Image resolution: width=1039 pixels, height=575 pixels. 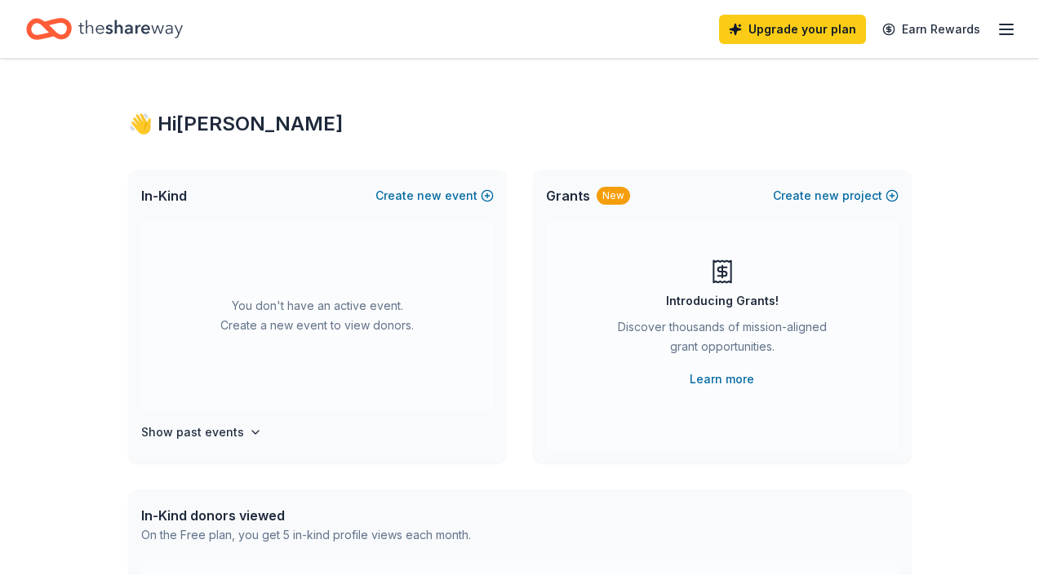 I want to click on a: Home, so click(x=104, y=29).